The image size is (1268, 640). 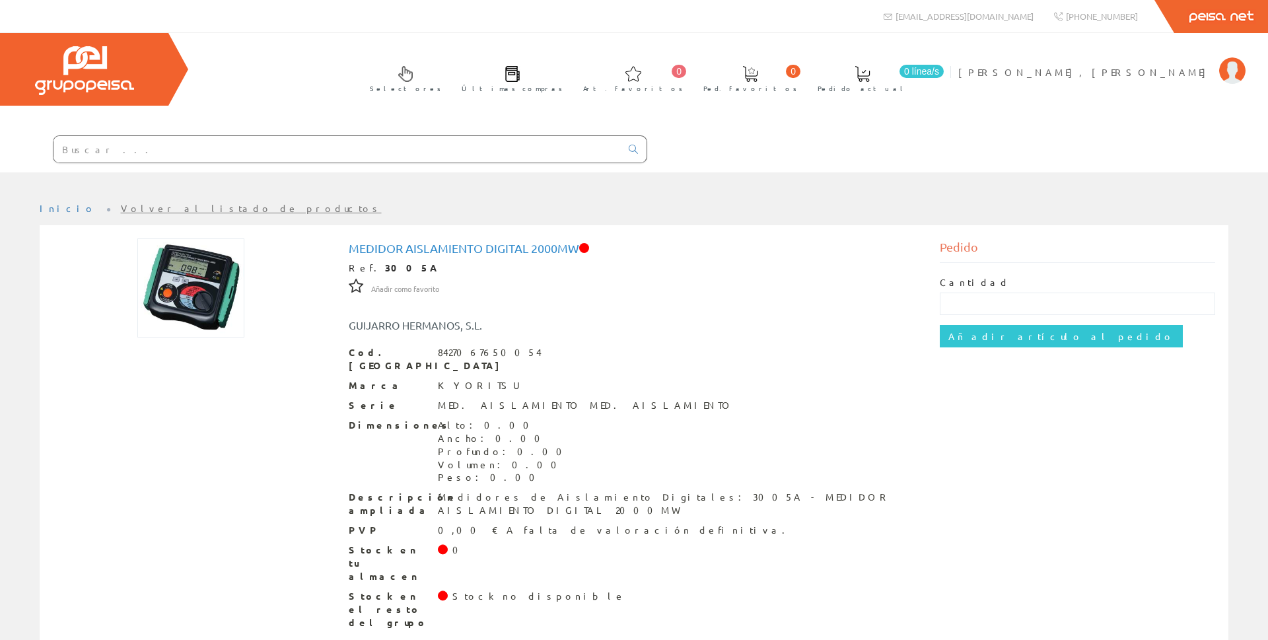 What do you see at coordinates (750, 88) in the screenshot?
I see `span: Ped. favoritos` at bounding box center [750, 88].